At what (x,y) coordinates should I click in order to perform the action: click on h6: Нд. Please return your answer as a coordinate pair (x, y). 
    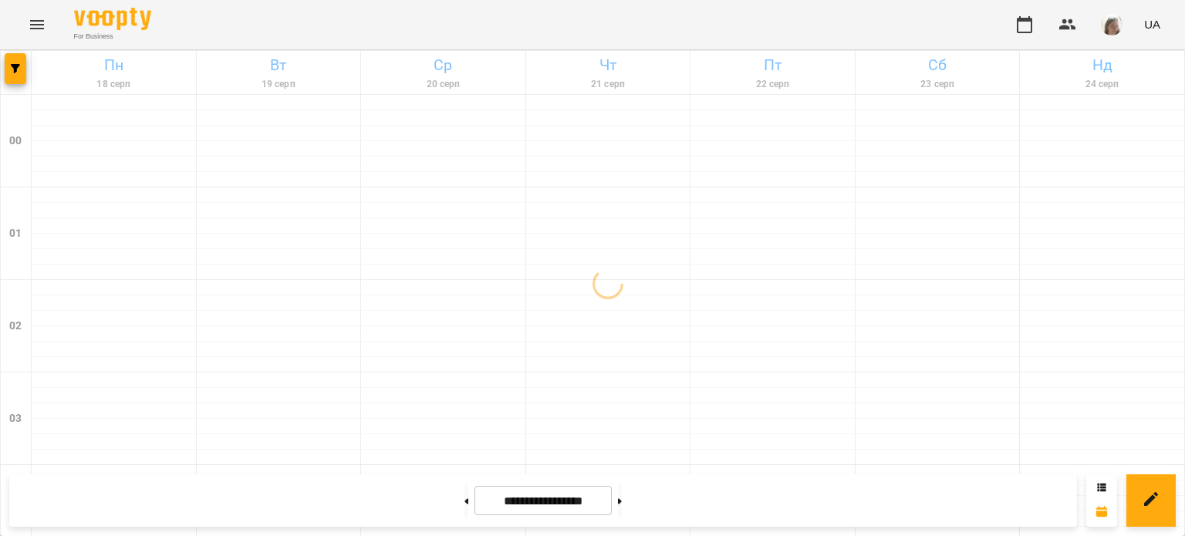
    Looking at the image, I should click on (1101, 65).